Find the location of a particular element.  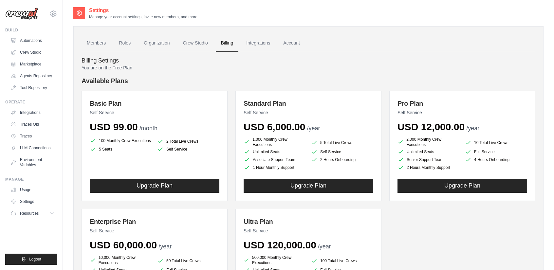

li: 1 Hour Monthly Support is located at coordinates (275, 168).